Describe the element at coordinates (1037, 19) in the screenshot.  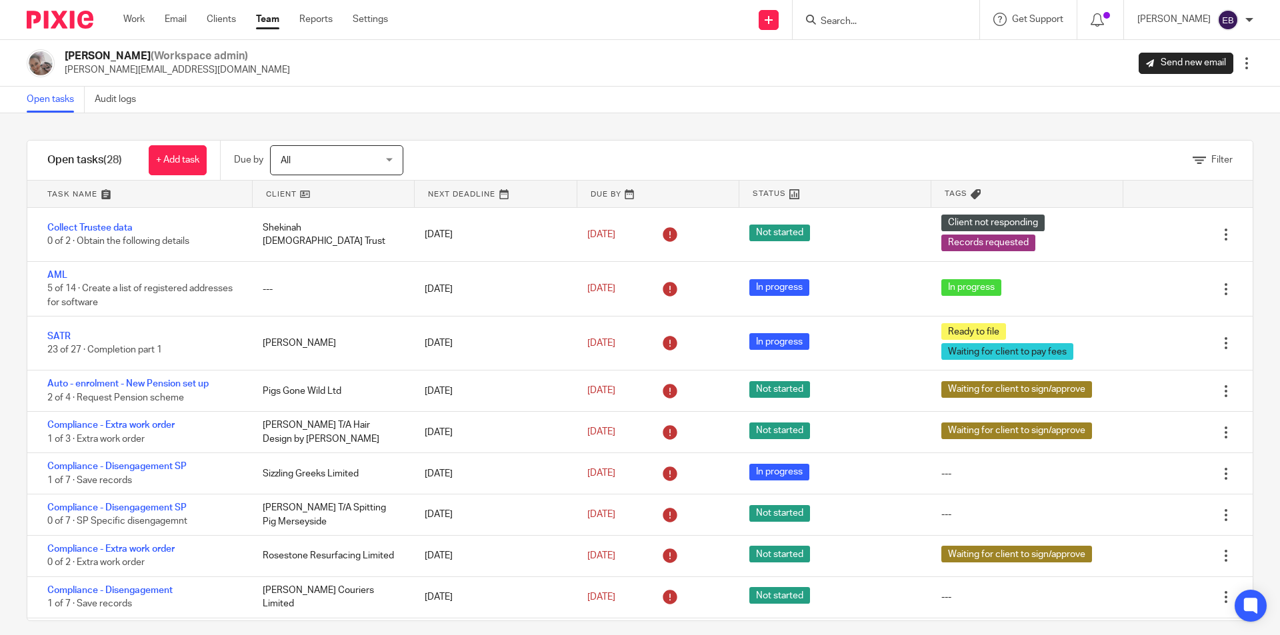
I see `span: Get Support` at that location.